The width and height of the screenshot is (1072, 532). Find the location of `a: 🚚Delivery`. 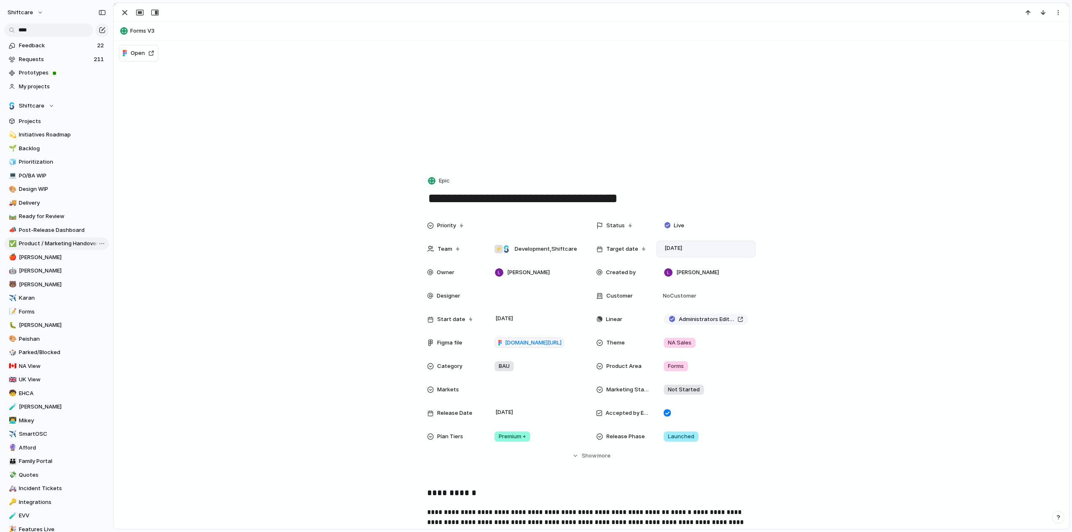

a: 🚚Delivery is located at coordinates (57, 203).